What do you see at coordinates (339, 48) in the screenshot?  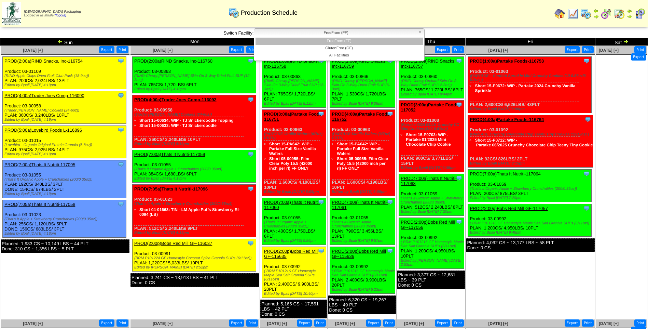 I see `li: GlutenFree (GF)` at bounding box center [339, 48].